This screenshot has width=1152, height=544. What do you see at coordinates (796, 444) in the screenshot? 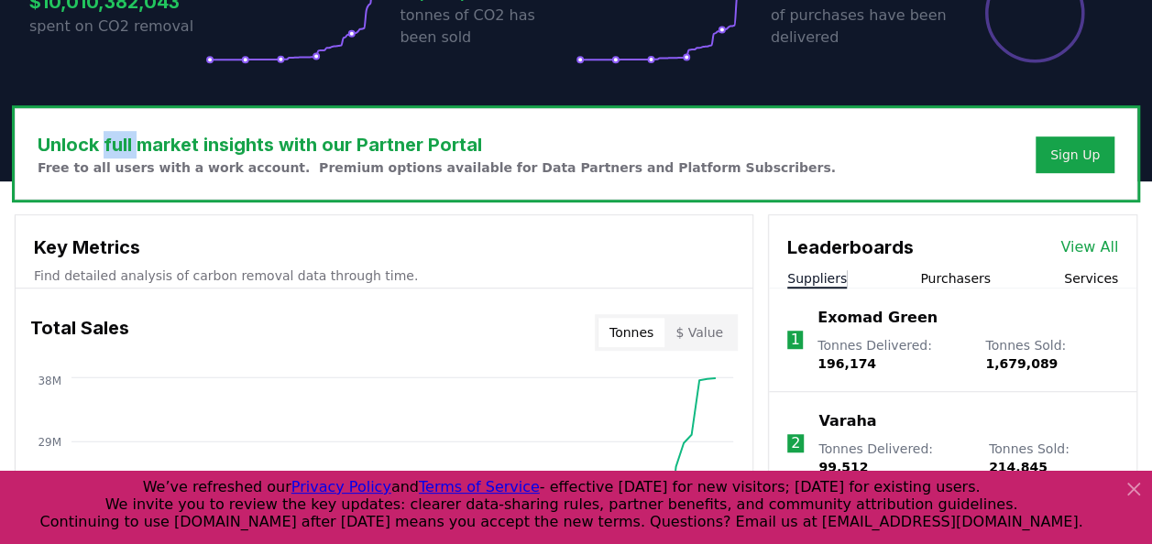
I see `p: 2` at bounding box center [796, 444].